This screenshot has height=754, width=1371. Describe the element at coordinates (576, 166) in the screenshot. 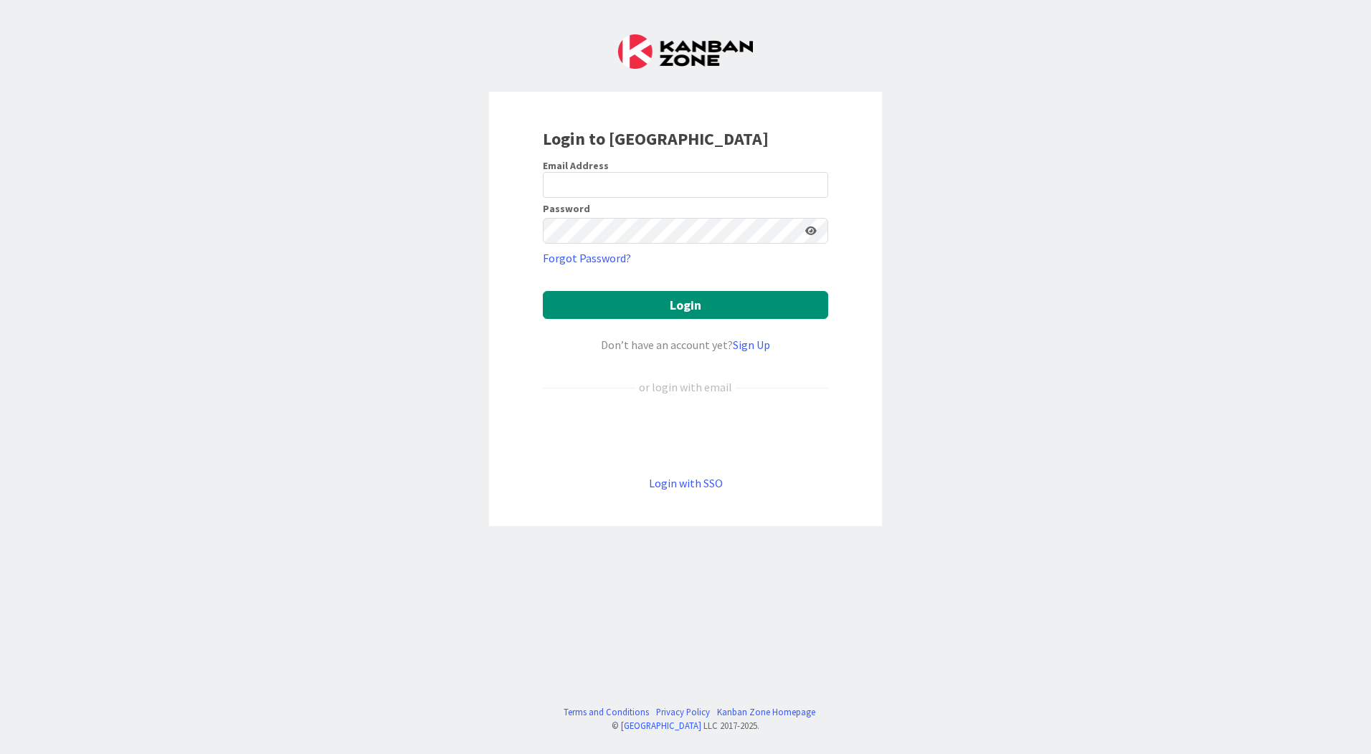

I see `label: Email Address` at that location.